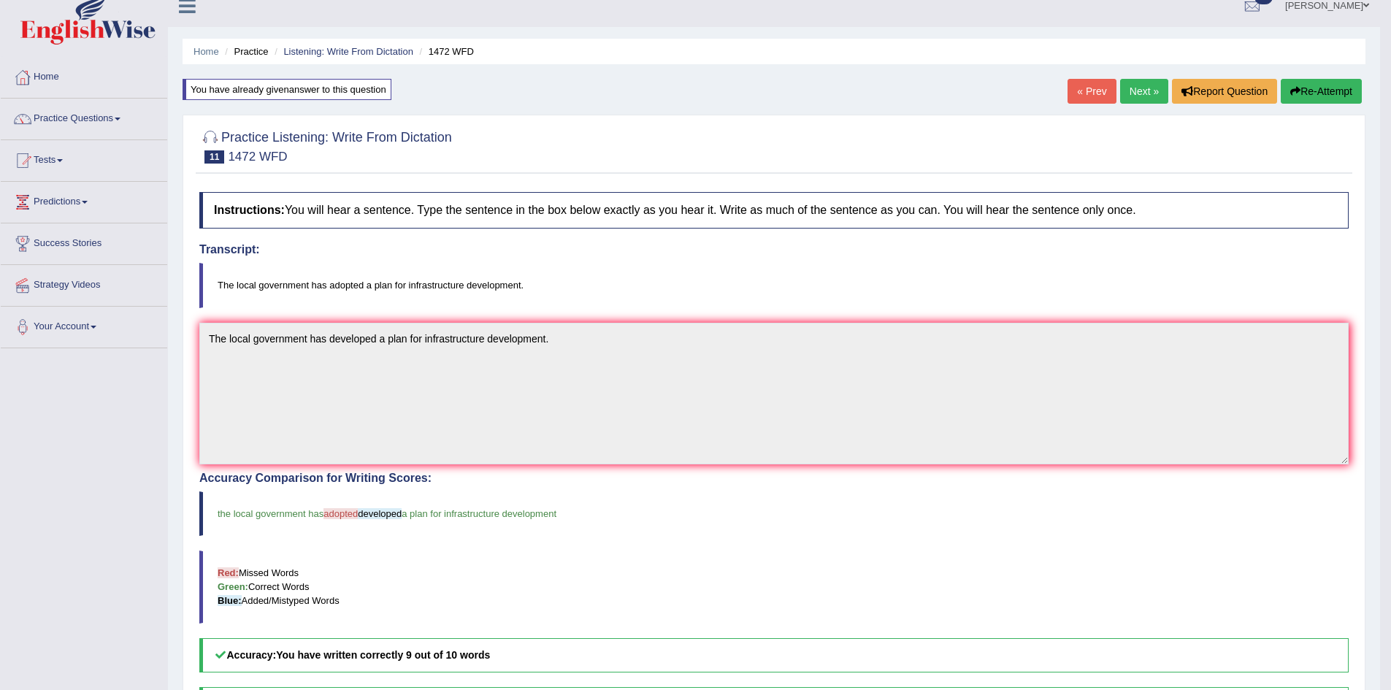 The height and width of the screenshot is (690, 1391). Describe the element at coordinates (479, 513) in the screenshot. I see `span: a plan for infrastructure development` at that location.